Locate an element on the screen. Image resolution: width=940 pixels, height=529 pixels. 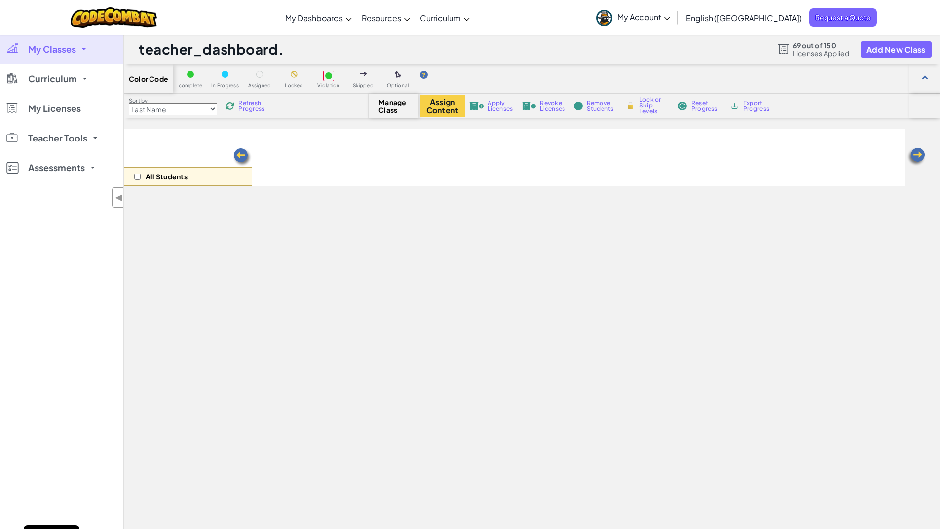
button: Assign Content is located at coordinates (443, 106).